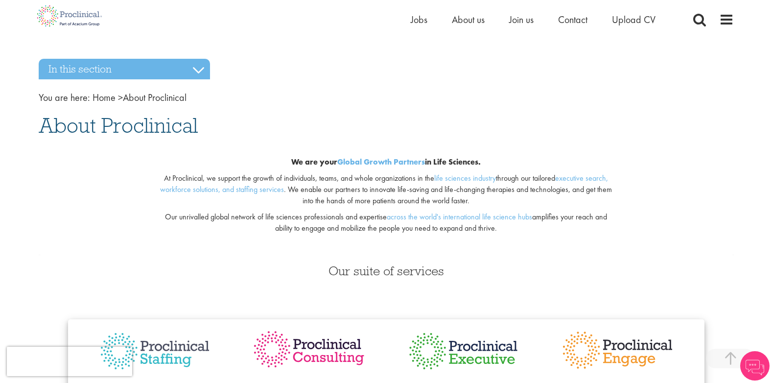  I want to click on img: Proclinical Engage, so click(618, 350).